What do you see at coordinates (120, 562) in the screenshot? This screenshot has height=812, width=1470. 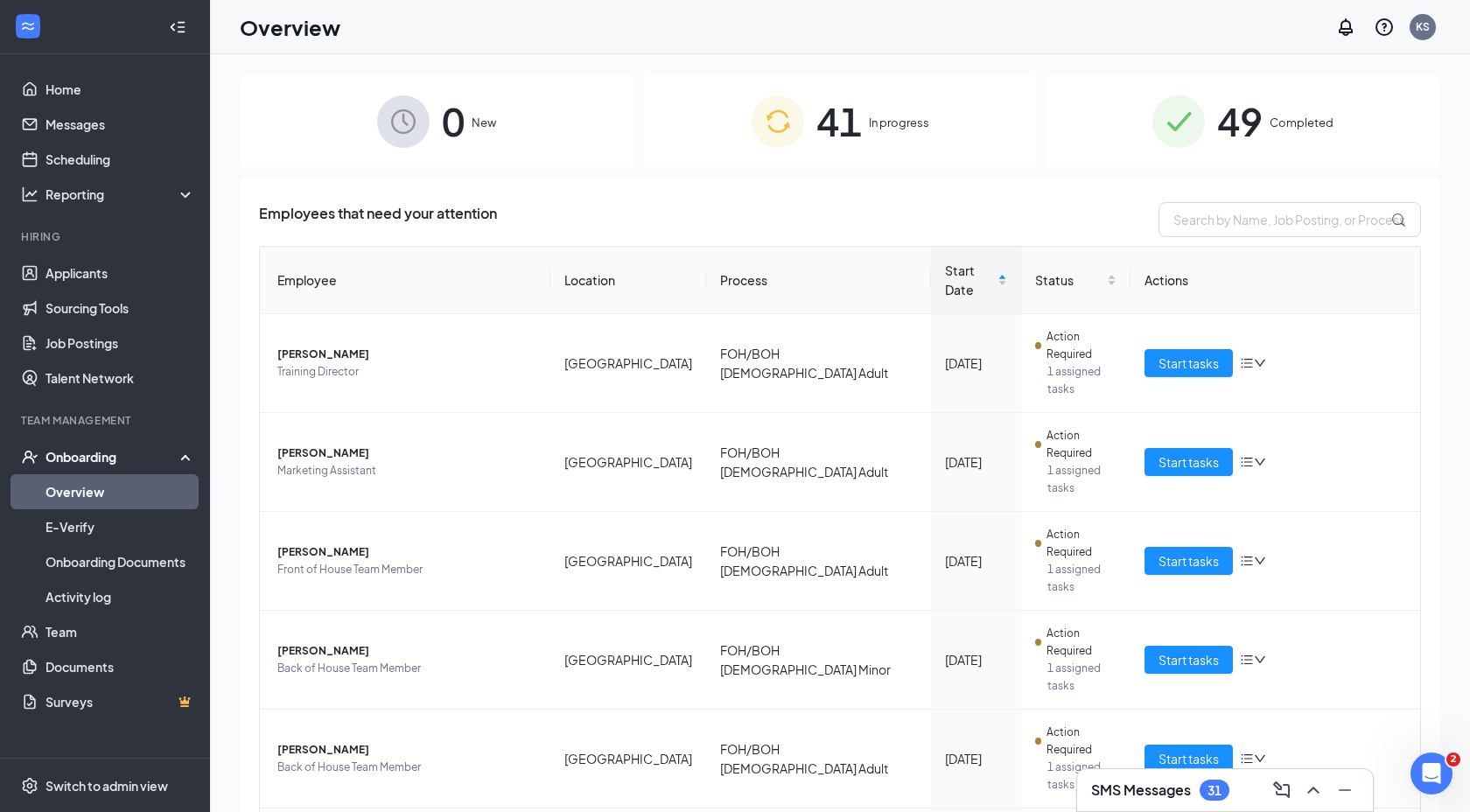 I see `a: Onboarding Documents` at bounding box center [120, 562].